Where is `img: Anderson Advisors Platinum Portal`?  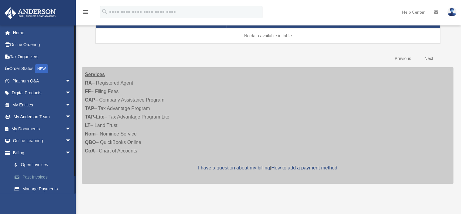
img: Anderson Advisors Platinum Portal is located at coordinates (30, 13).